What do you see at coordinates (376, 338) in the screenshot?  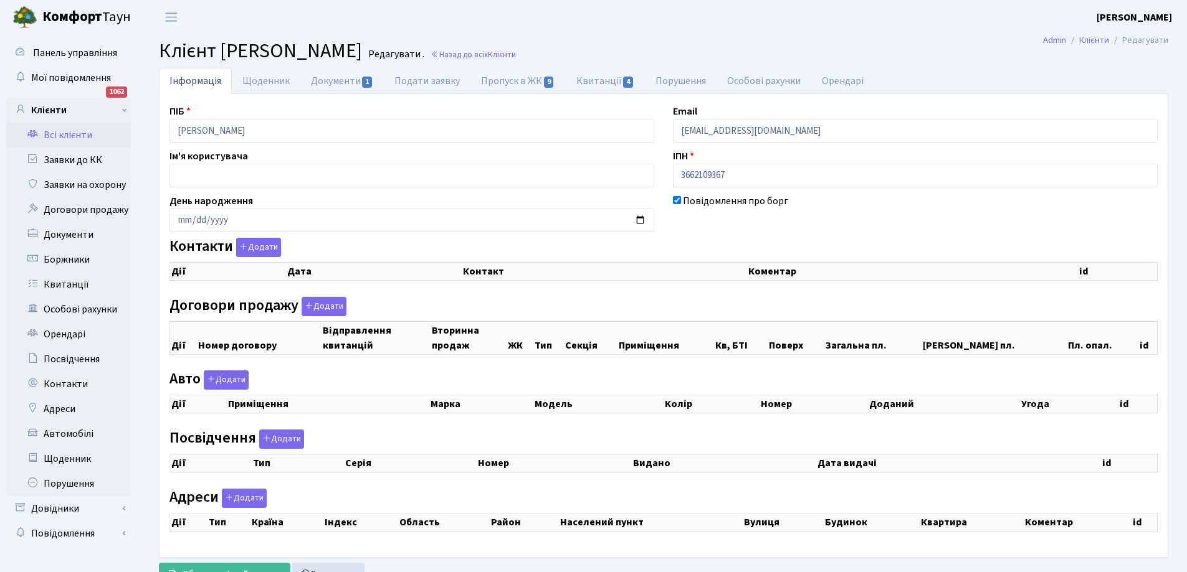 I see `th: Відправлення квитанцій` at bounding box center [376, 338].